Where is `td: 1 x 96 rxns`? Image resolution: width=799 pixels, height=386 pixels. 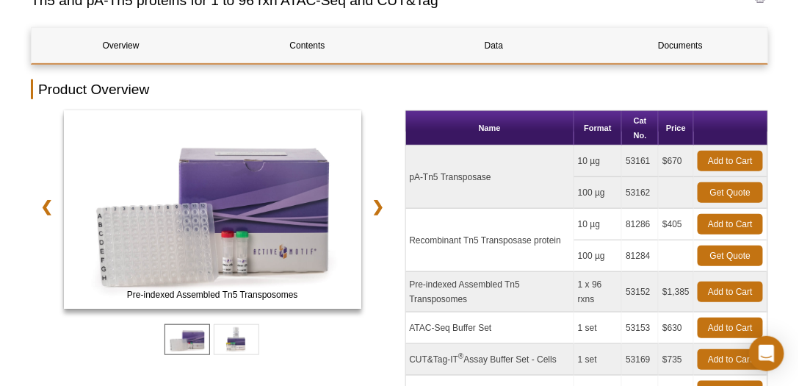
td: 1 x 96 rxns is located at coordinates (598, 292).